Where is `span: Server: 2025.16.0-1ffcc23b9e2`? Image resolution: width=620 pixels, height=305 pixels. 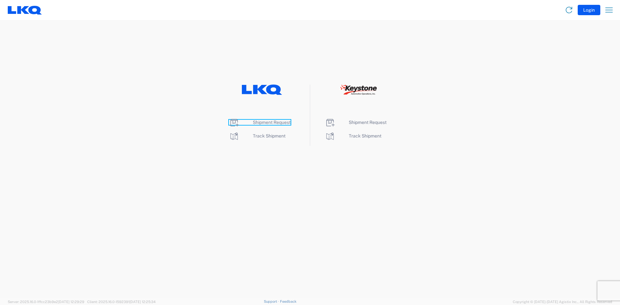
span: Server: 2025.16.0-1ffcc23b9e2 is located at coordinates (46, 302).